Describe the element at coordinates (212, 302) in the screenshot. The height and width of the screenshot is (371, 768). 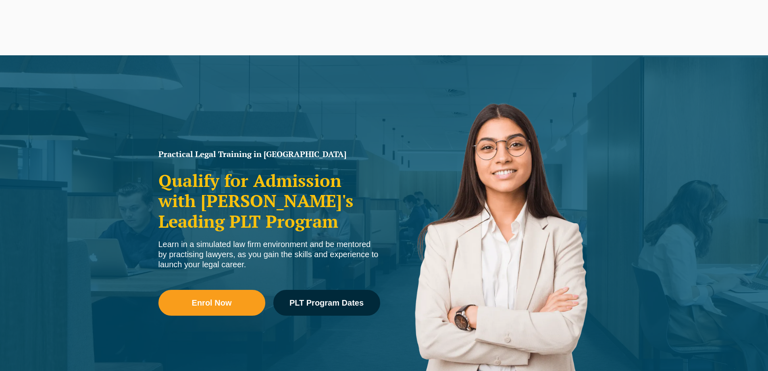
I see `span: Enrol Now` at that location.